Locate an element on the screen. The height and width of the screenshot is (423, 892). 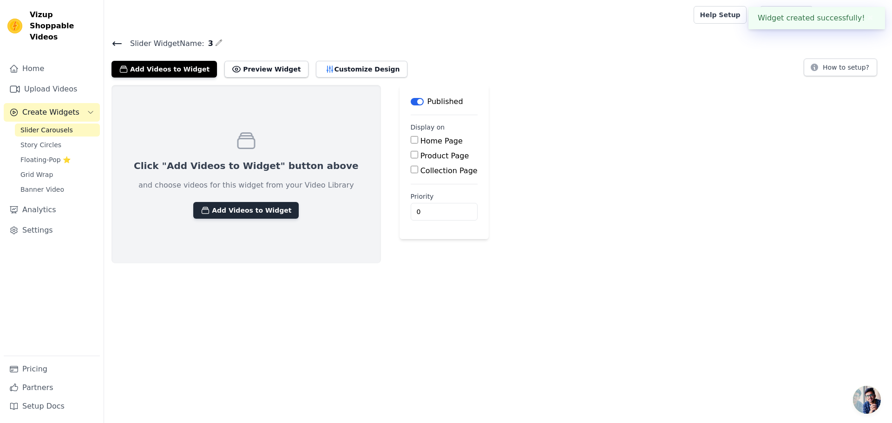
button: S Silque Styles is located at coordinates (853, 15).